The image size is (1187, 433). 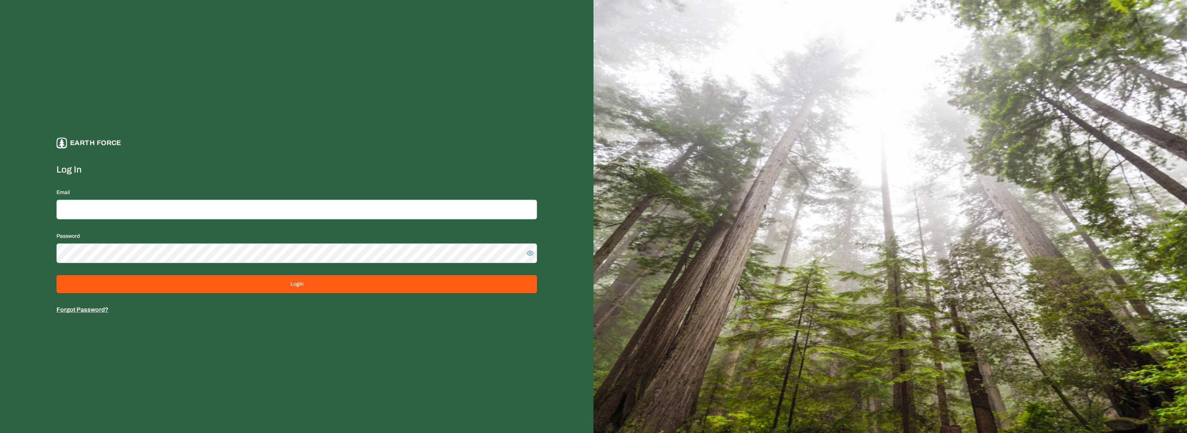 I want to click on label: Log In, so click(x=297, y=170).